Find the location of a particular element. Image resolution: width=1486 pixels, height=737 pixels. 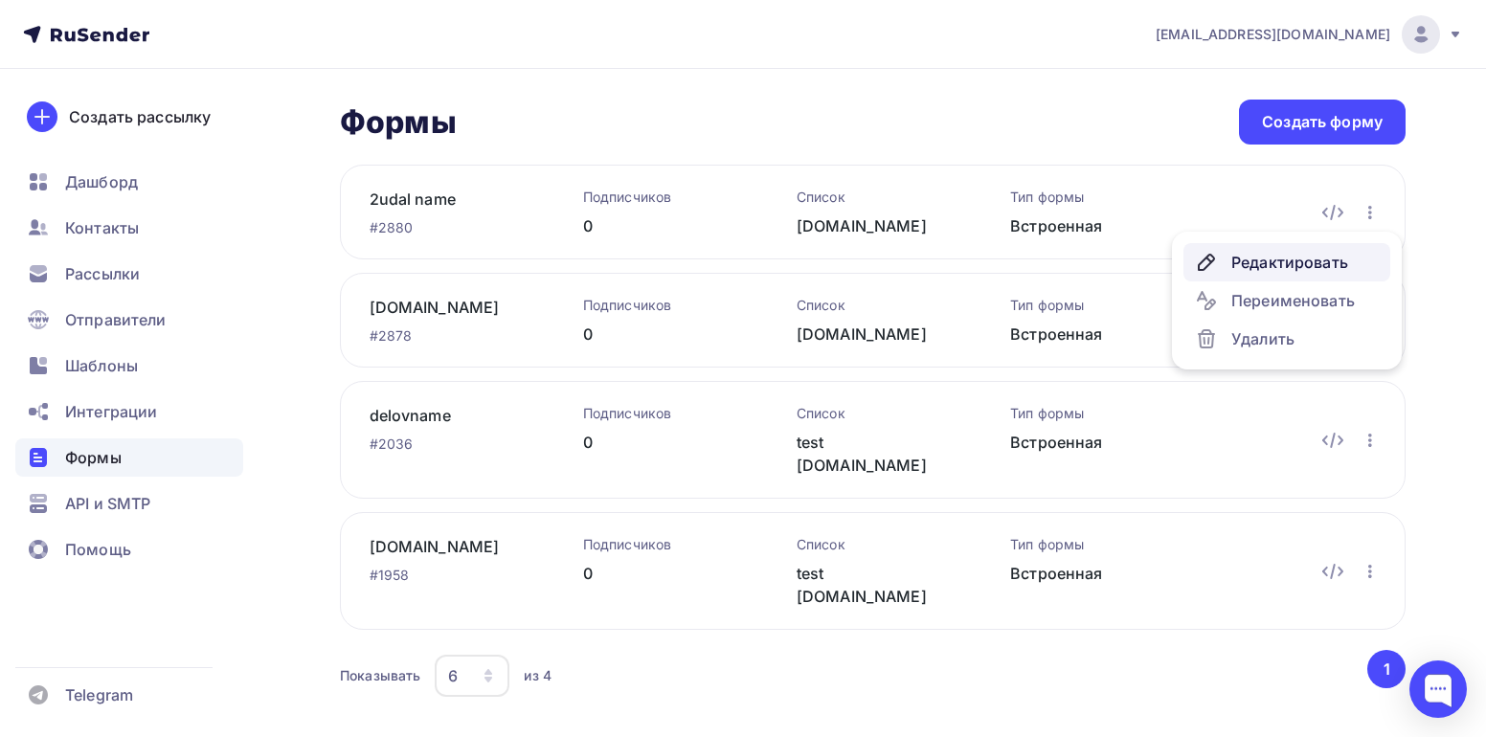

div: 6 is located at coordinates (453, 676).